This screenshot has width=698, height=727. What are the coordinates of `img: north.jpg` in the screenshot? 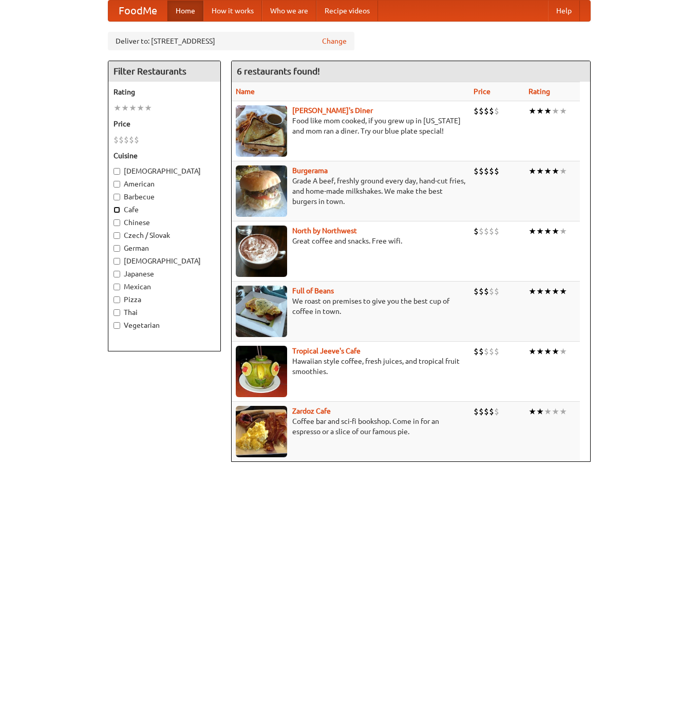 It's located at (262, 251).